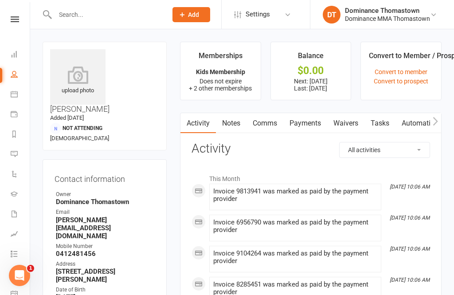 This screenshot has width=454, height=295. I want to click on a: Activity, so click(198, 123).